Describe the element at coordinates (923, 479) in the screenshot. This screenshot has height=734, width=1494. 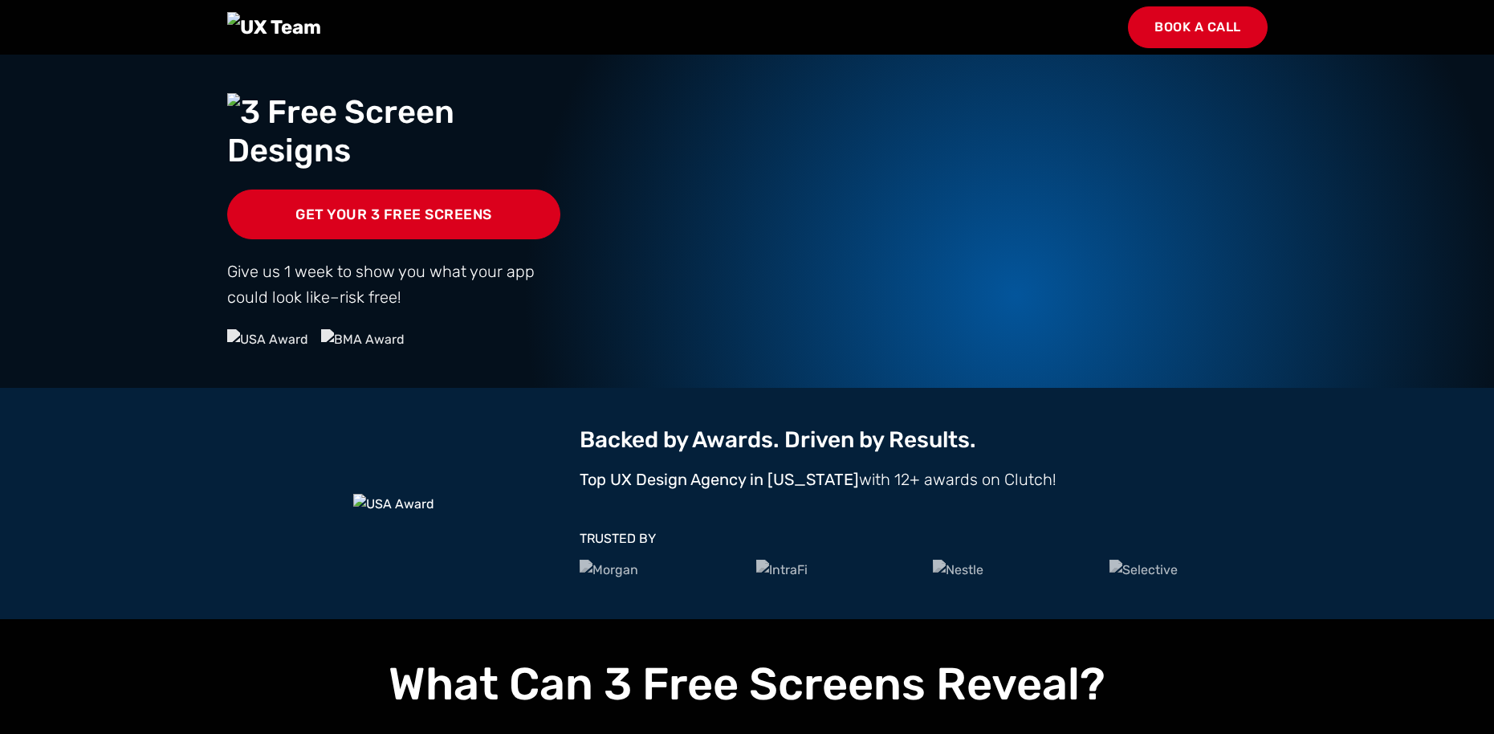
I see `p: with 12+ awards on Clutch!` at that location.